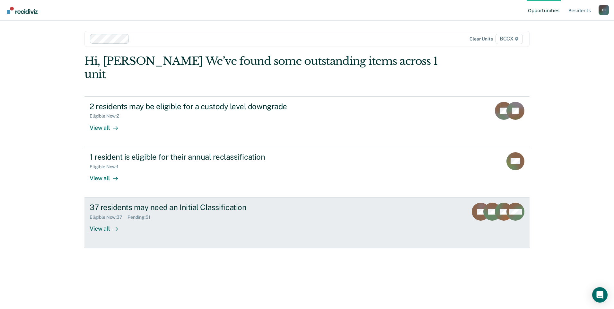 The width and height of the screenshot is (614, 309). I want to click on div: Eligible Now : 2, so click(107, 116).